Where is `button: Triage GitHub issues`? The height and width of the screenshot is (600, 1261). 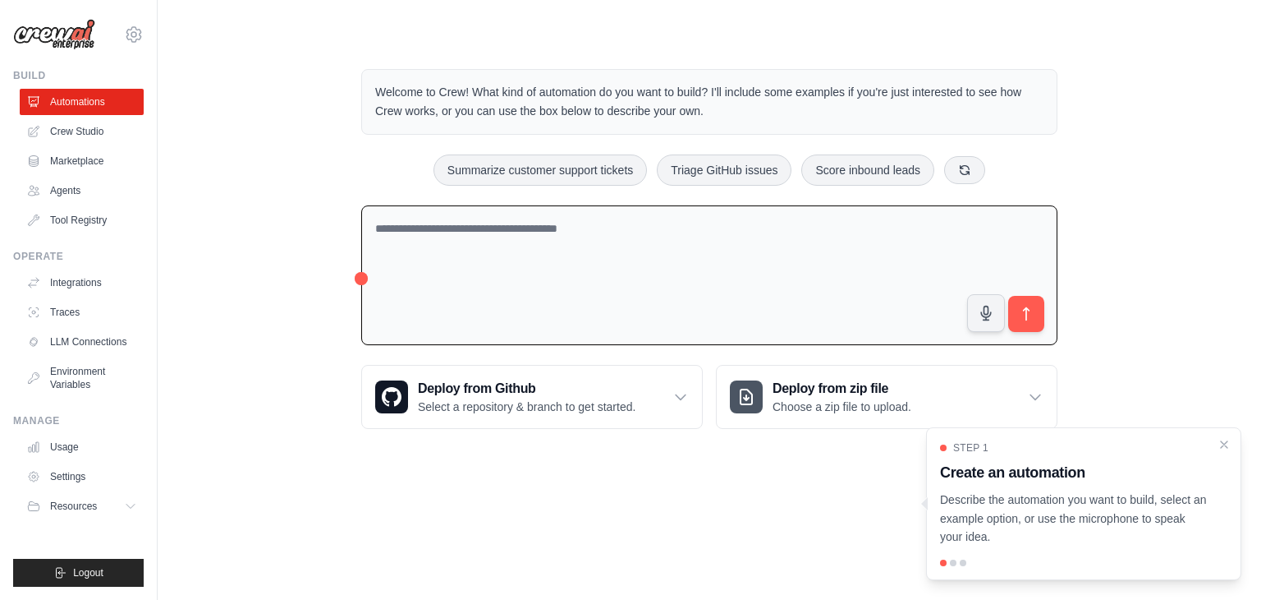
button: Triage GitHub issues is located at coordinates (724, 170).